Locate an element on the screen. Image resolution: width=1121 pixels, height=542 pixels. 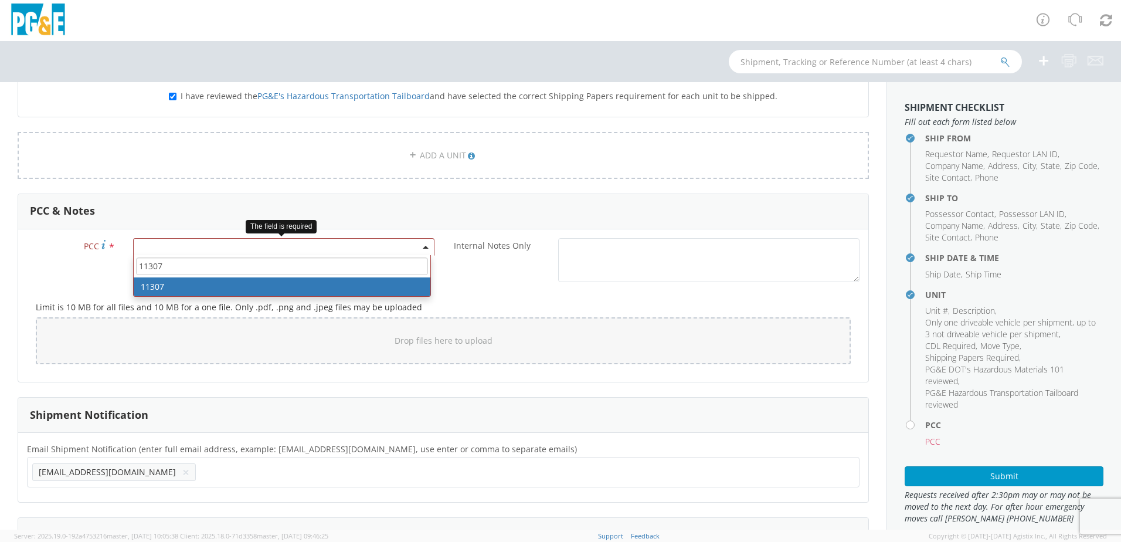
span: Possessor LAN ID is located at coordinates (1032, 213).